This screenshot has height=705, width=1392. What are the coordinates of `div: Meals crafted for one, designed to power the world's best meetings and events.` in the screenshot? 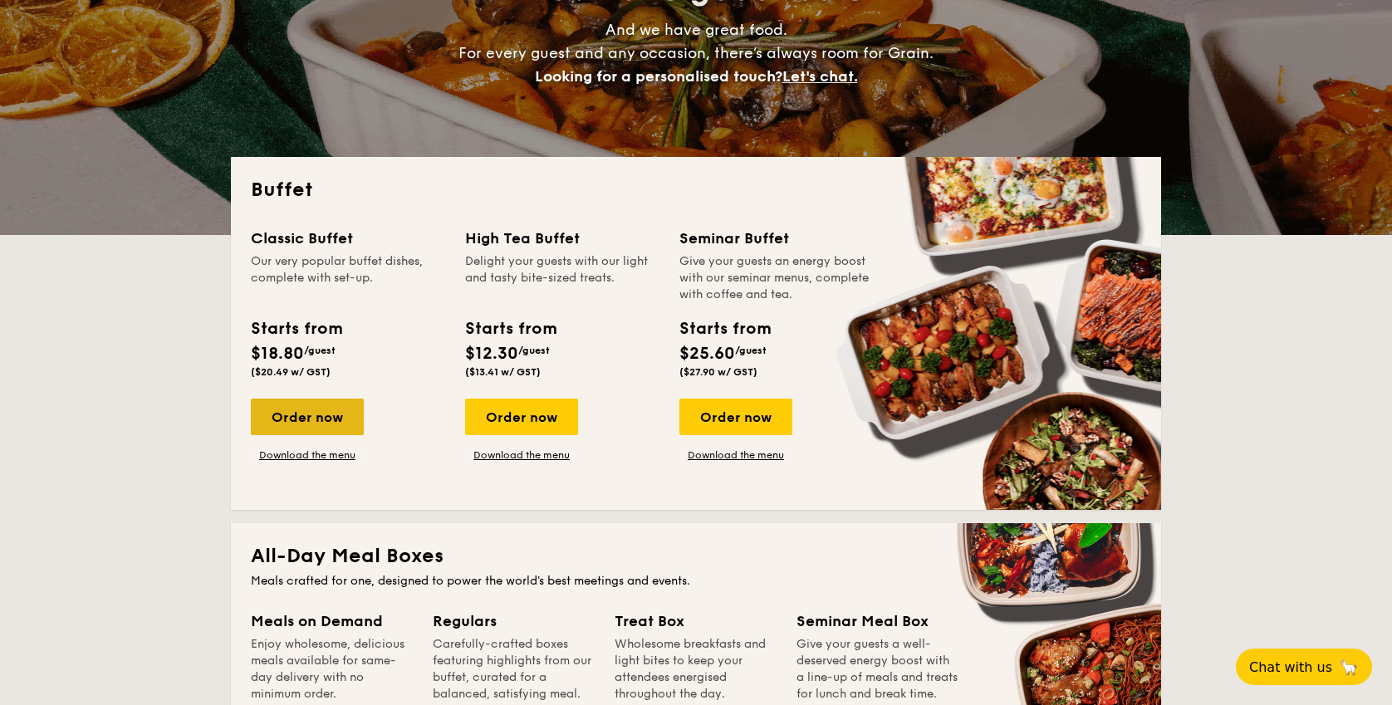 It's located at (696, 582).